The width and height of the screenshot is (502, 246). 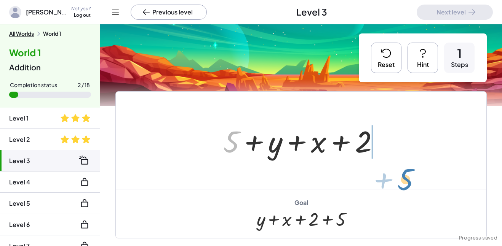 I want to click on button: Next level, so click(x=454, y=12).